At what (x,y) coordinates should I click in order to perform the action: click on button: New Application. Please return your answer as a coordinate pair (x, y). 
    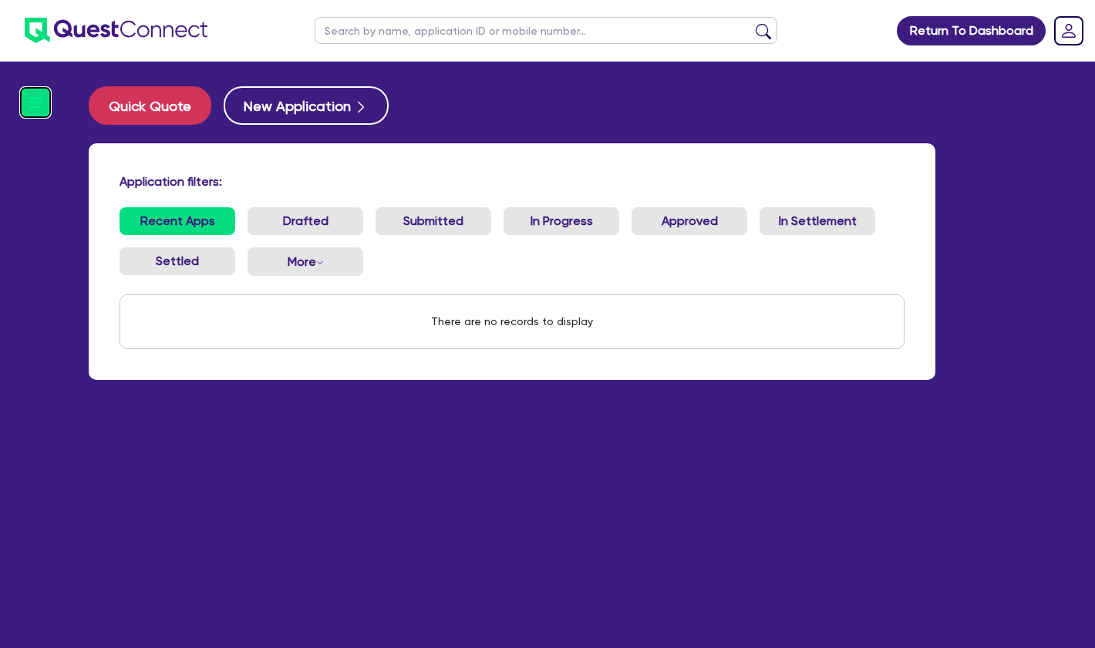
    Looking at the image, I should click on (306, 106).